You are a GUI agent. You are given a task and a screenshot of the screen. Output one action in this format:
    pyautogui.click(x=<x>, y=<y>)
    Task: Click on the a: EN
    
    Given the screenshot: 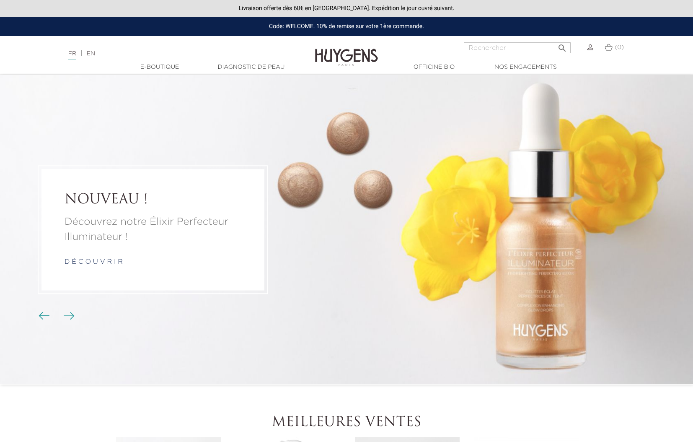 What is the action you would take?
    pyautogui.click(x=91, y=54)
    